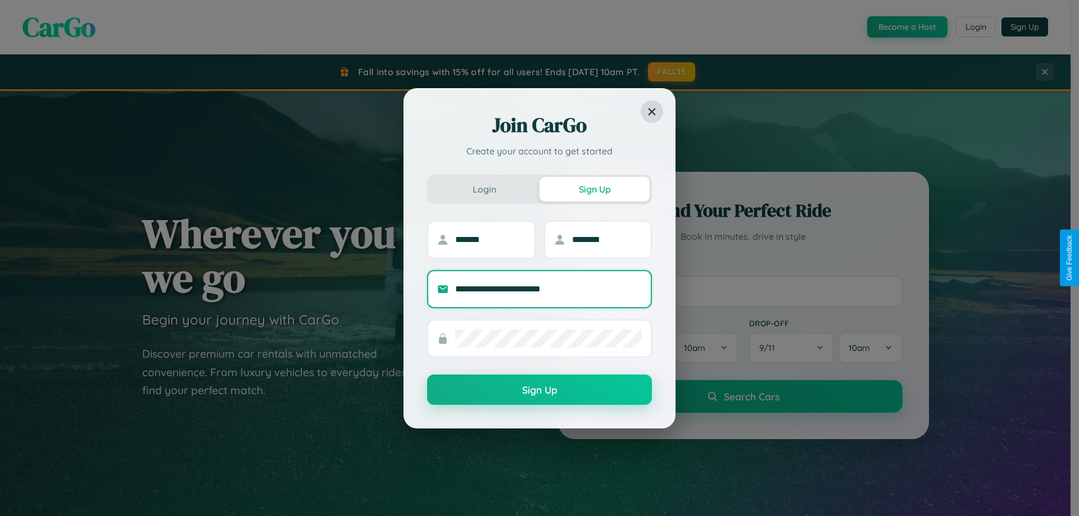 This screenshot has width=1079, height=516. What do you see at coordinates (539, 125) in the screenshot?
I see `h2: Join CarGo` at bounding box center [539, 125].